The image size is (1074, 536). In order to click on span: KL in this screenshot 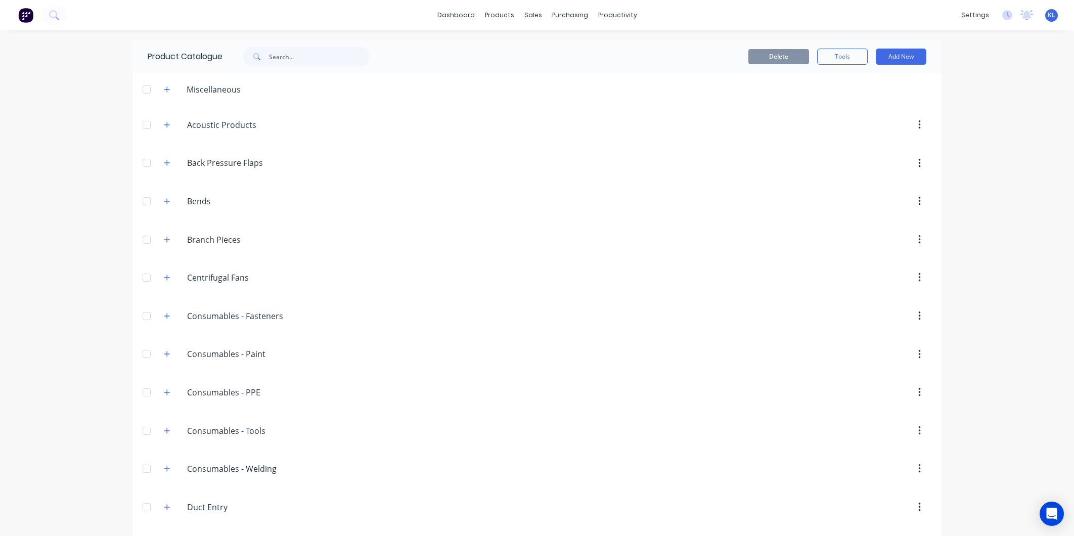, I will do `click(1051, 15)`.